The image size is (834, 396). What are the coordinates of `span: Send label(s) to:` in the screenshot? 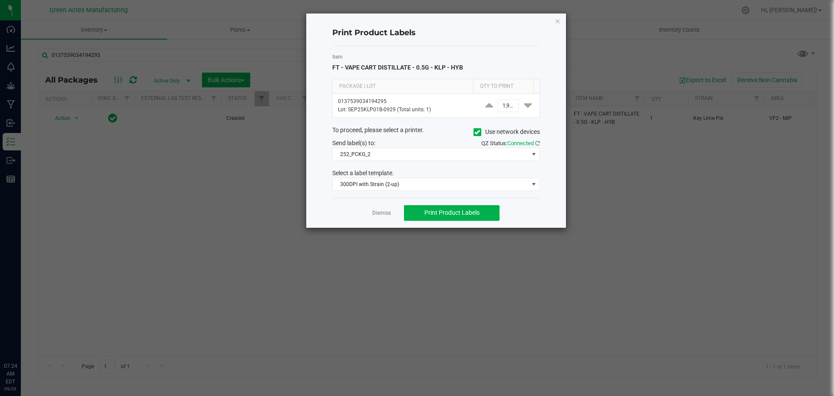 It's located at (353, 143).